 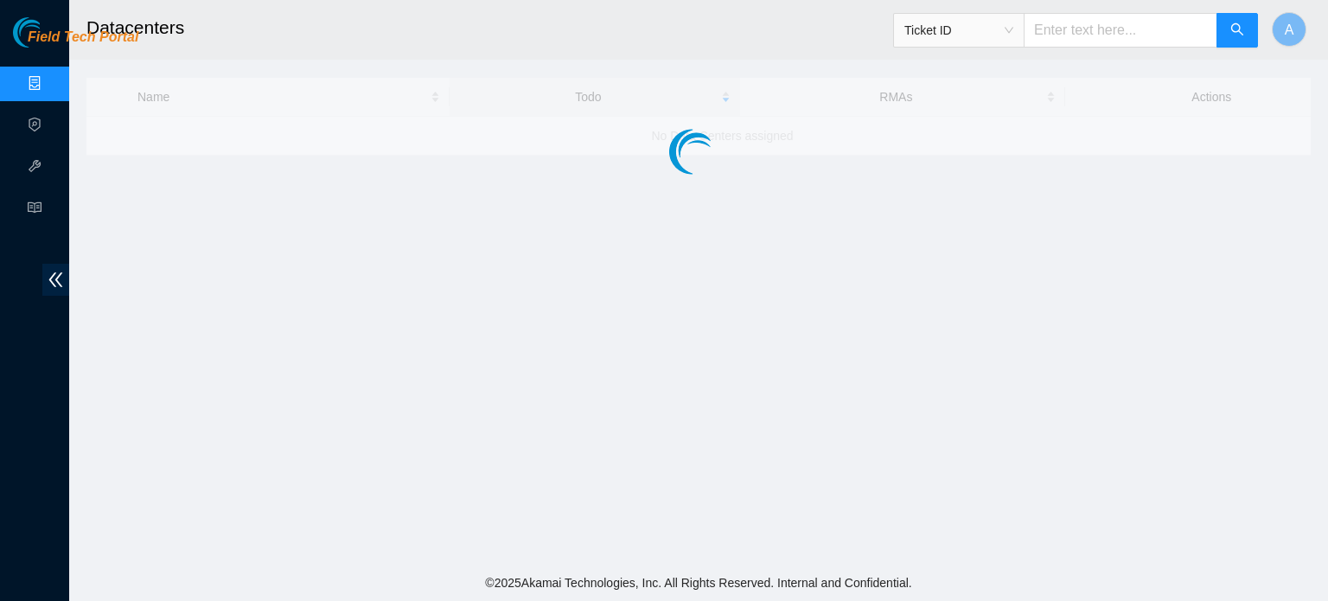 What do you see at coordinates (83, 37) in the screenshot?
I see `span: Field Tech Portal` at bounding box center [83, 37].